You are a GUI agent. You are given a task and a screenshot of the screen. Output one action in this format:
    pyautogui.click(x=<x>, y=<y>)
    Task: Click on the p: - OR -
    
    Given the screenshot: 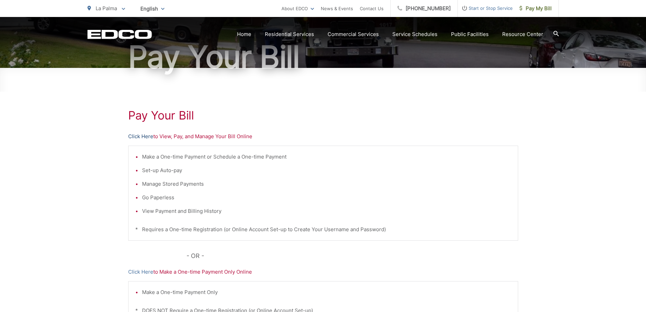 What is the action you would take?
    pyautogui.click(x=352, y=256)
    